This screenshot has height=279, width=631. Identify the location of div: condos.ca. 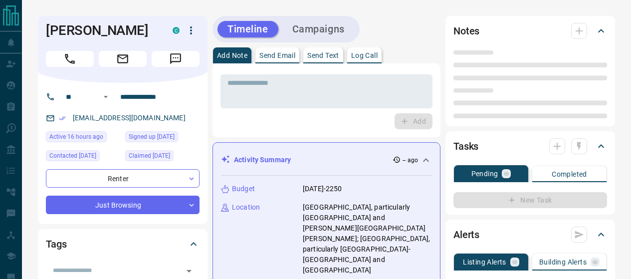
(176, 30).